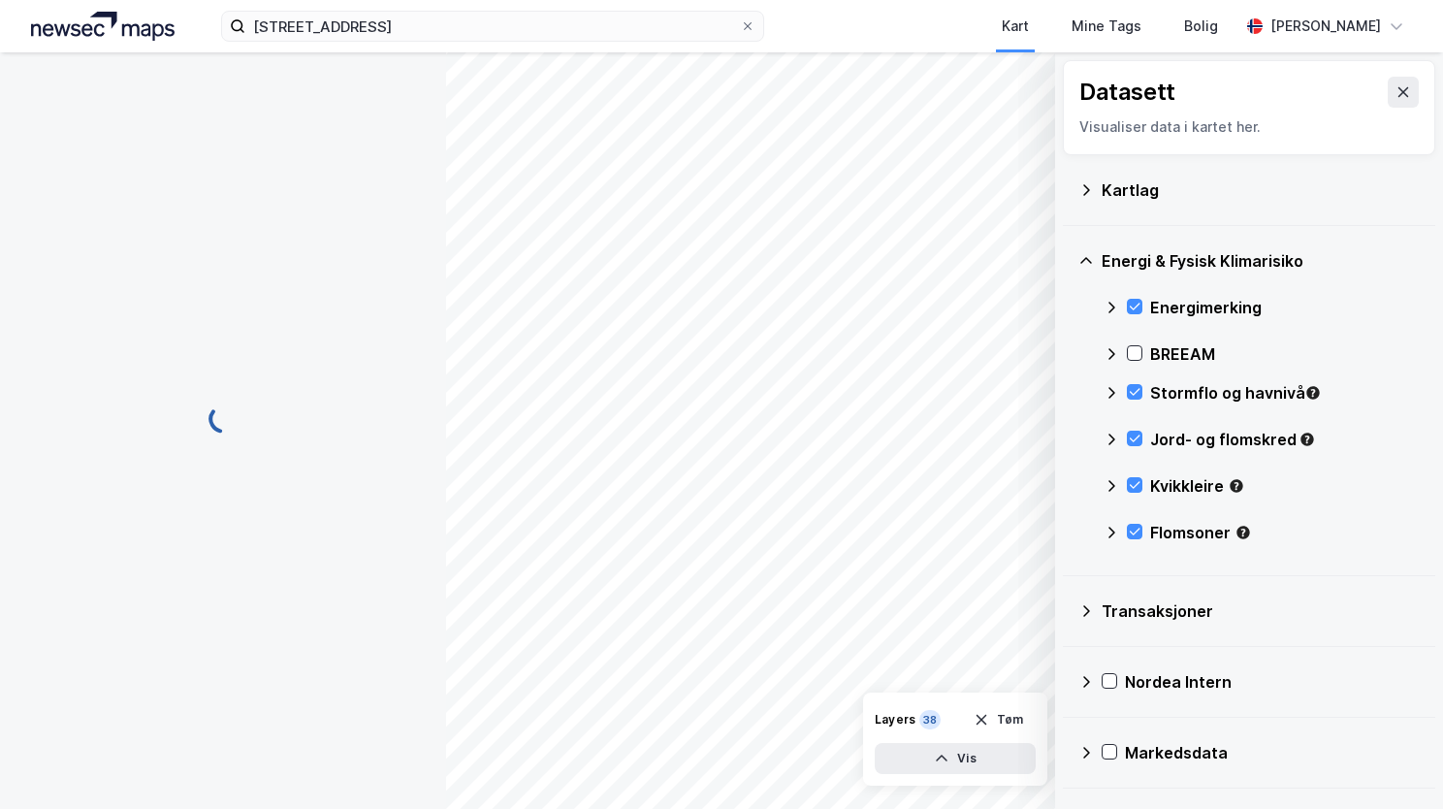 This screenshot has width=1443, height=809. I want to click on div: 38, so click(930, 720).